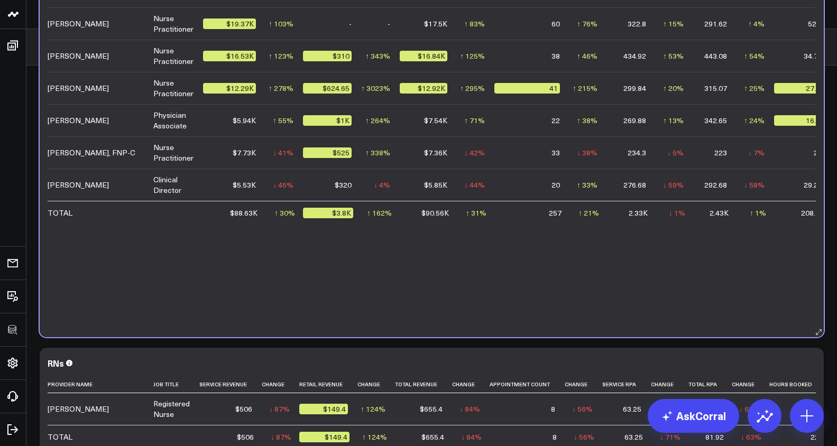 The width and height of the screenshot is (837, 446). I want to click on div: 81.92, so click(714, 437).